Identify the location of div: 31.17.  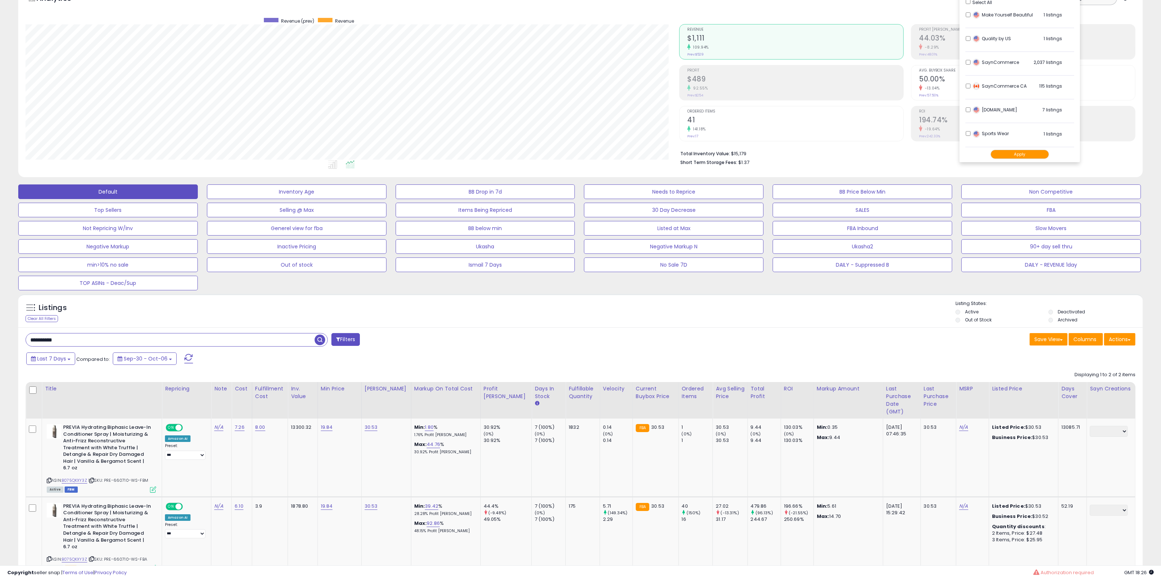
(732, 519).